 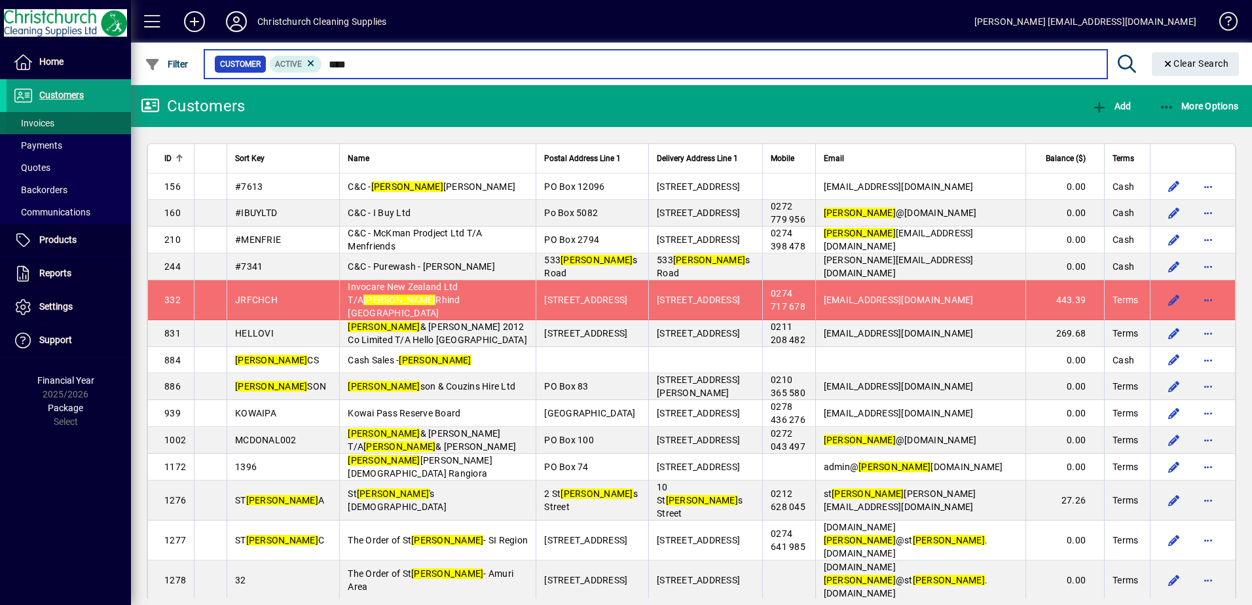 What do you see at coordinates (572, 240) in the screenshot?
I see `span: PO Box 2794` at bounding box center [572, 240].